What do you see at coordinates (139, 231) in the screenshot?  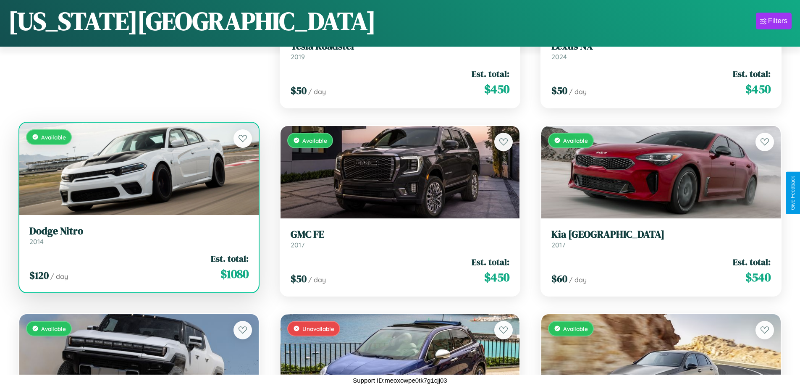 I see `h3: Dodge Nitro` at bounding box center [139, 231].